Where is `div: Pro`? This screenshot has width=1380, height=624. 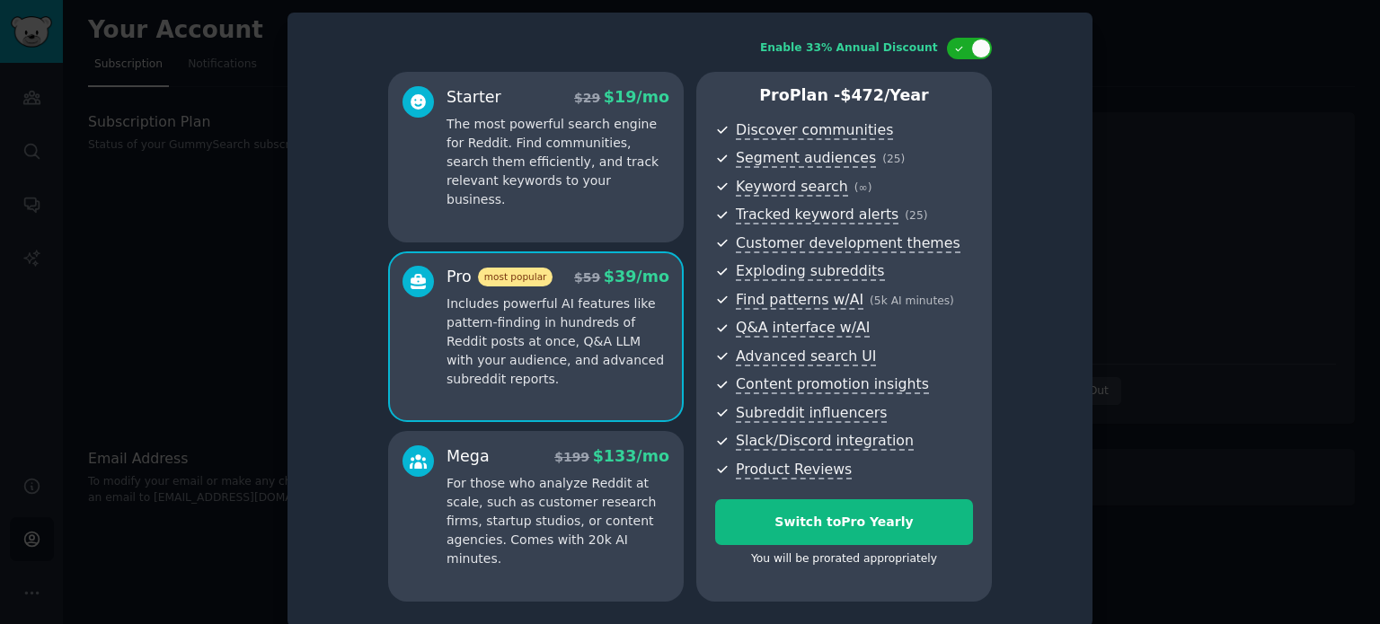
div: Pro is located at coordinates (499, 277).